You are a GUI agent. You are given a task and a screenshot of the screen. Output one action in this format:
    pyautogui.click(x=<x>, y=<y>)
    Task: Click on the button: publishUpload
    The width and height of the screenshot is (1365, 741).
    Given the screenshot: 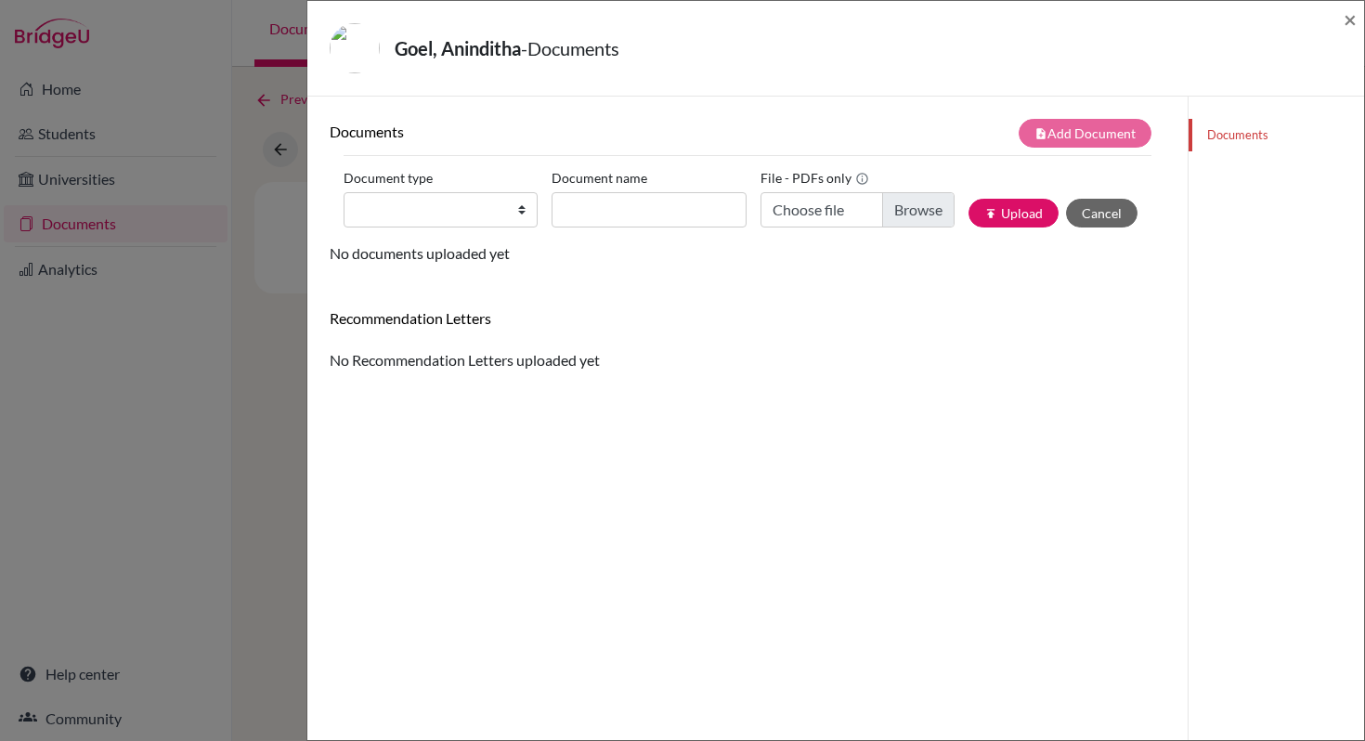 What is the action you would take?
    pyautogui.click(x=1013, y=213)
    